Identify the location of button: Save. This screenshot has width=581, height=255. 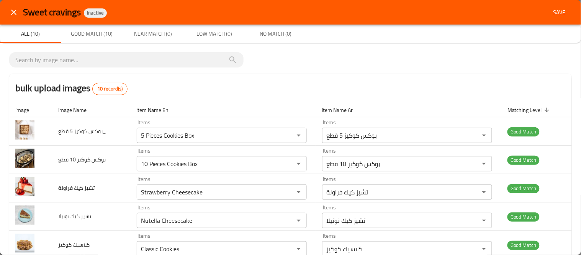
(560, 12).